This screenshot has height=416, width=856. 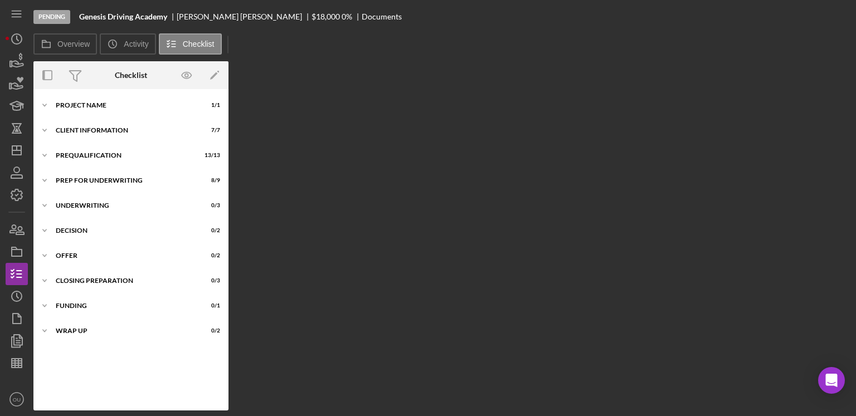 What do you see at coordinates (382, 17) in the screenshot?
I see `div: Documents` at bounding box center [382, 17].